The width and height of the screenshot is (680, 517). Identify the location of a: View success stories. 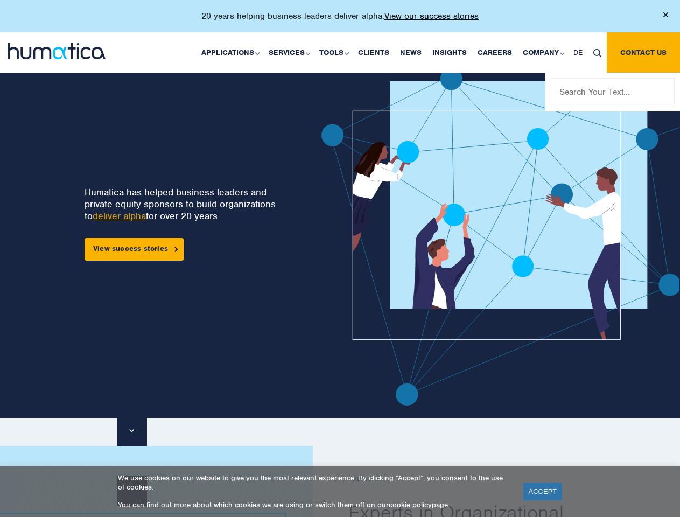
(134, 249).